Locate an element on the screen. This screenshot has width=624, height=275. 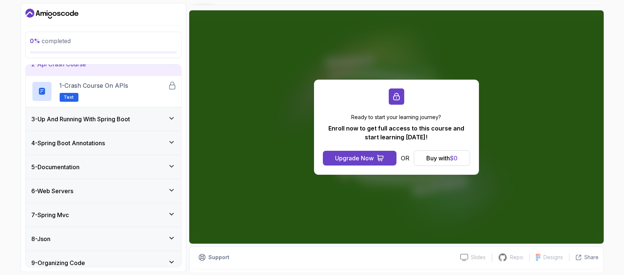
p: Share is located at coordinates (591, 257).